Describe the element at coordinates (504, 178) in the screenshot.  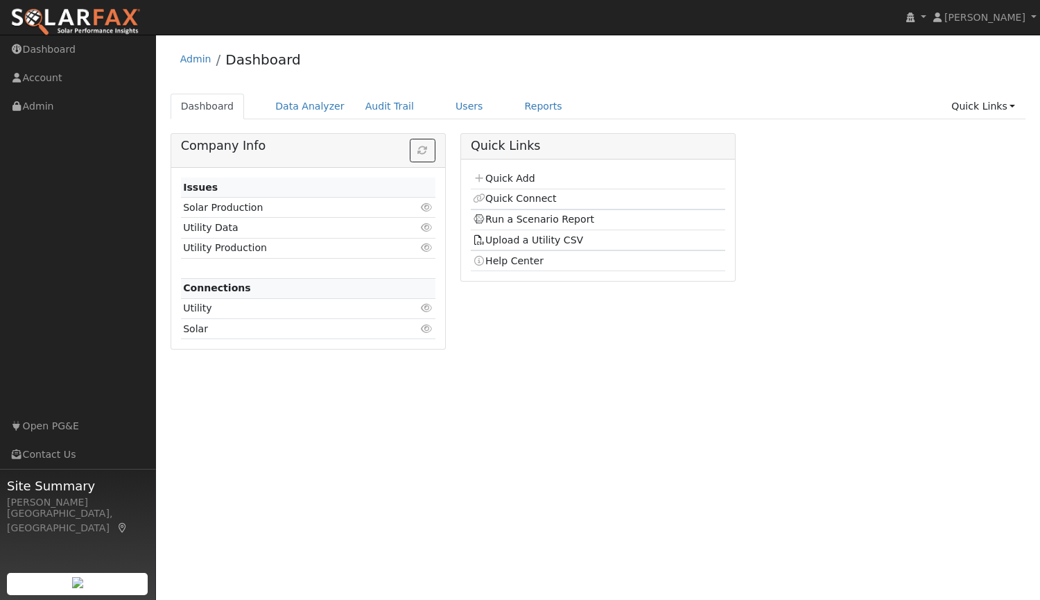
I see `a: Quick Add` at that location.